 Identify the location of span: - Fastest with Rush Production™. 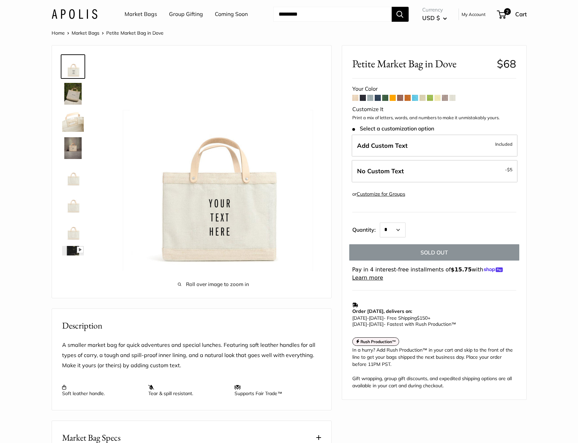
(404, 324).